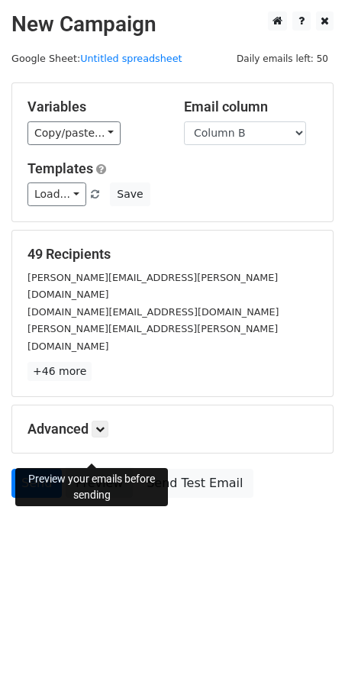  What do you see at coordinates (57, 194) in the screenshot?
I see `a: Load...` at bounding box center [57, 194].